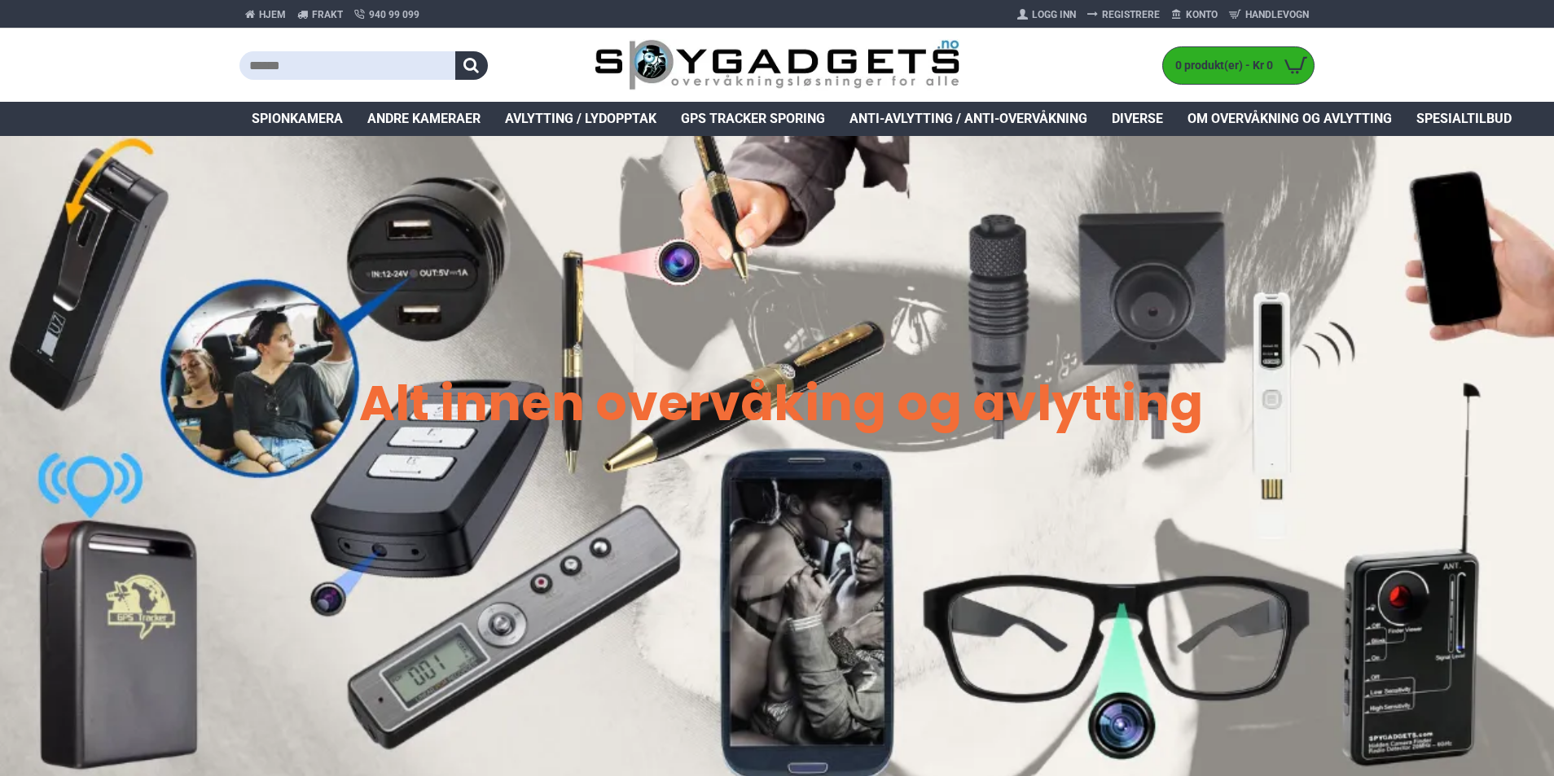 This screenshot has height=776, width=1554. Describe the element at coordinates (581, 119) in the screenshot. I see `span: Avlytting / Lydopptak` at that location.